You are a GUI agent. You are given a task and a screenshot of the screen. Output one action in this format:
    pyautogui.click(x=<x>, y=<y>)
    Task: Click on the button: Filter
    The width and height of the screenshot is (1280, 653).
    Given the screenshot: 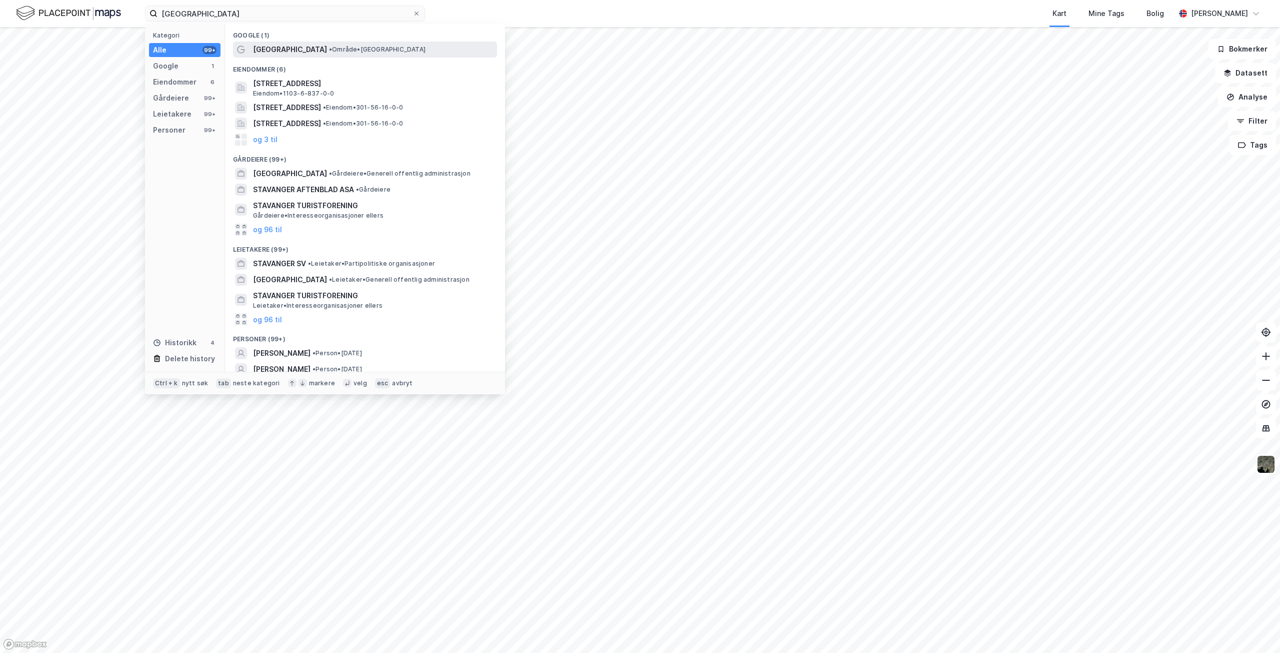 What is the action you would take?
    pyautogui.click(x=1252, y=121)
    